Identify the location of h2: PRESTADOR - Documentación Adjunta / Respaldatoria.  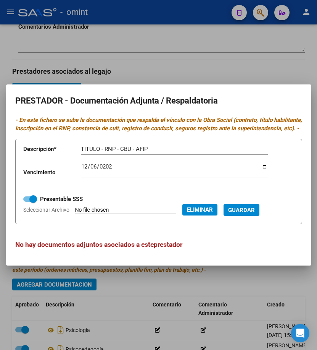
(159, 101).